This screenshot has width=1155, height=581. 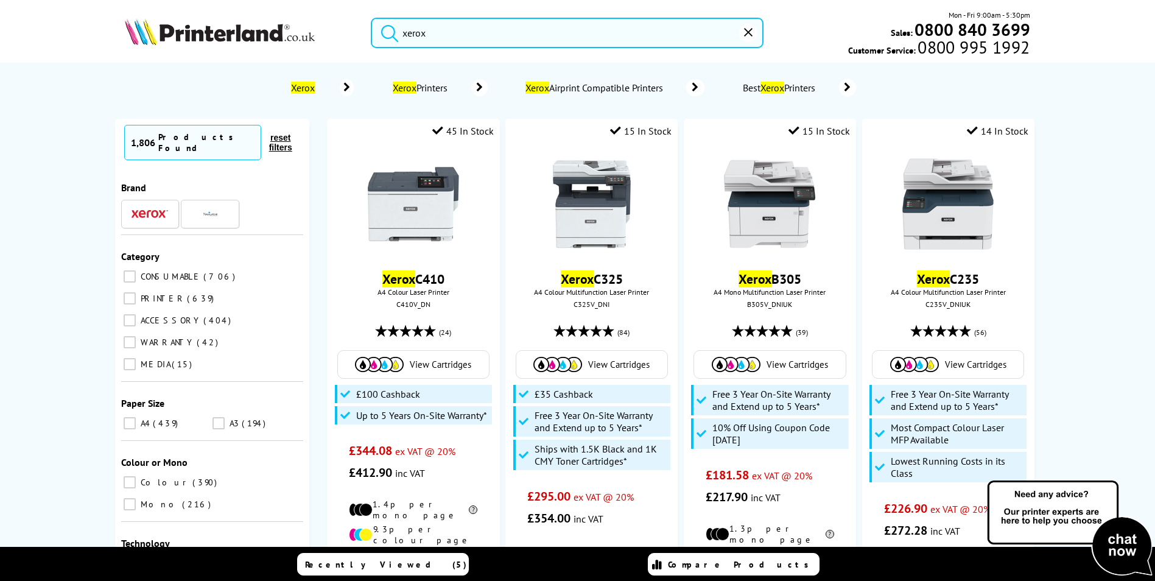 What do you see at coordinates (370, 472) in the screenshot?
I see `span: £412.90` at bounding box center [370, 472].